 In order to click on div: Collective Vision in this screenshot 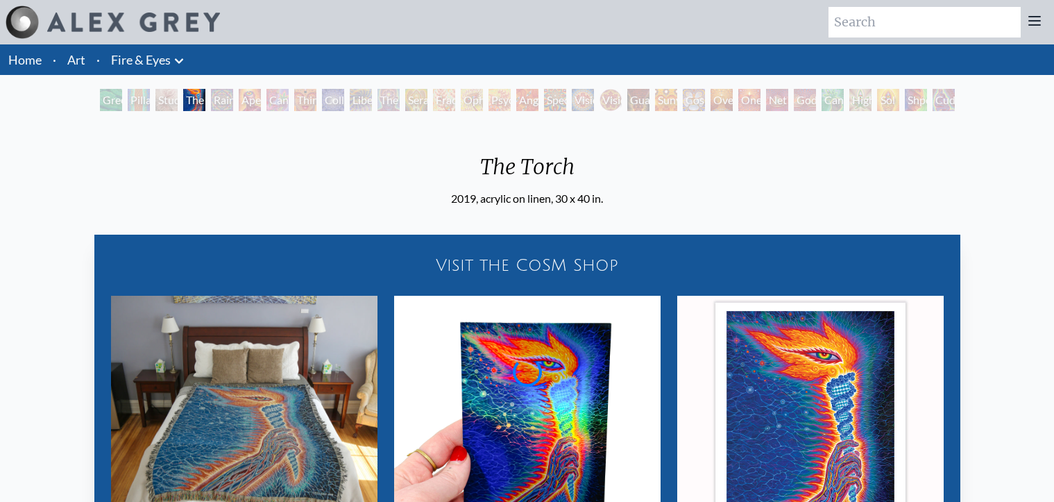, I will do `click(333, 100)`.